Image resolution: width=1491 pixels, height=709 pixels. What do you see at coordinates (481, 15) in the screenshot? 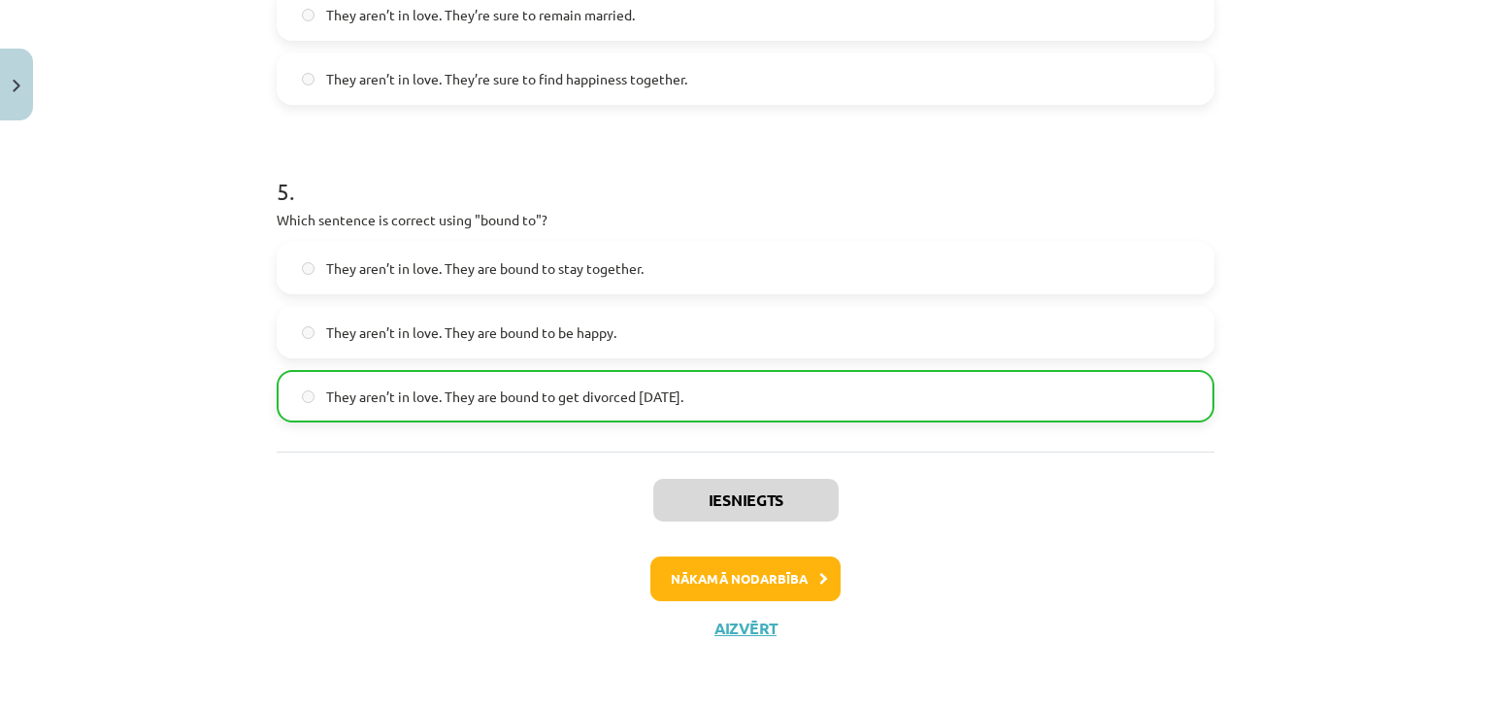
I see `span: They aren’t in love. They’re sure to remain married.` at bounding box center [481, 15].